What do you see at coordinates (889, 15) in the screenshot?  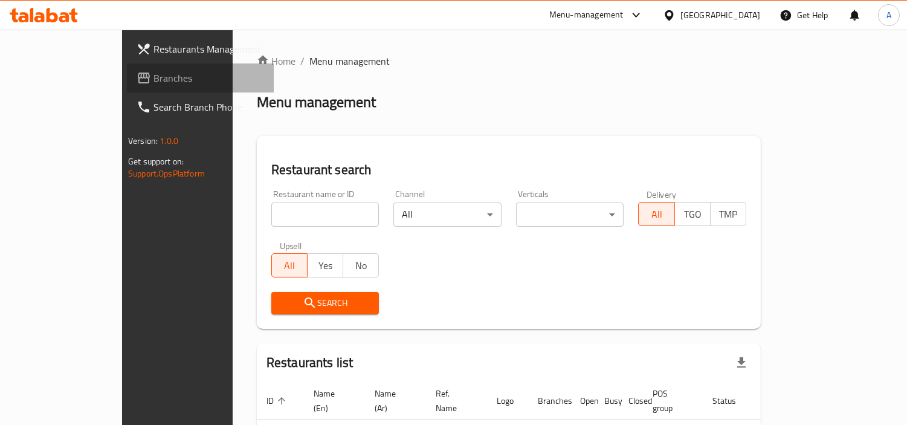 I see `span: A` at bounding box center [889, 15].